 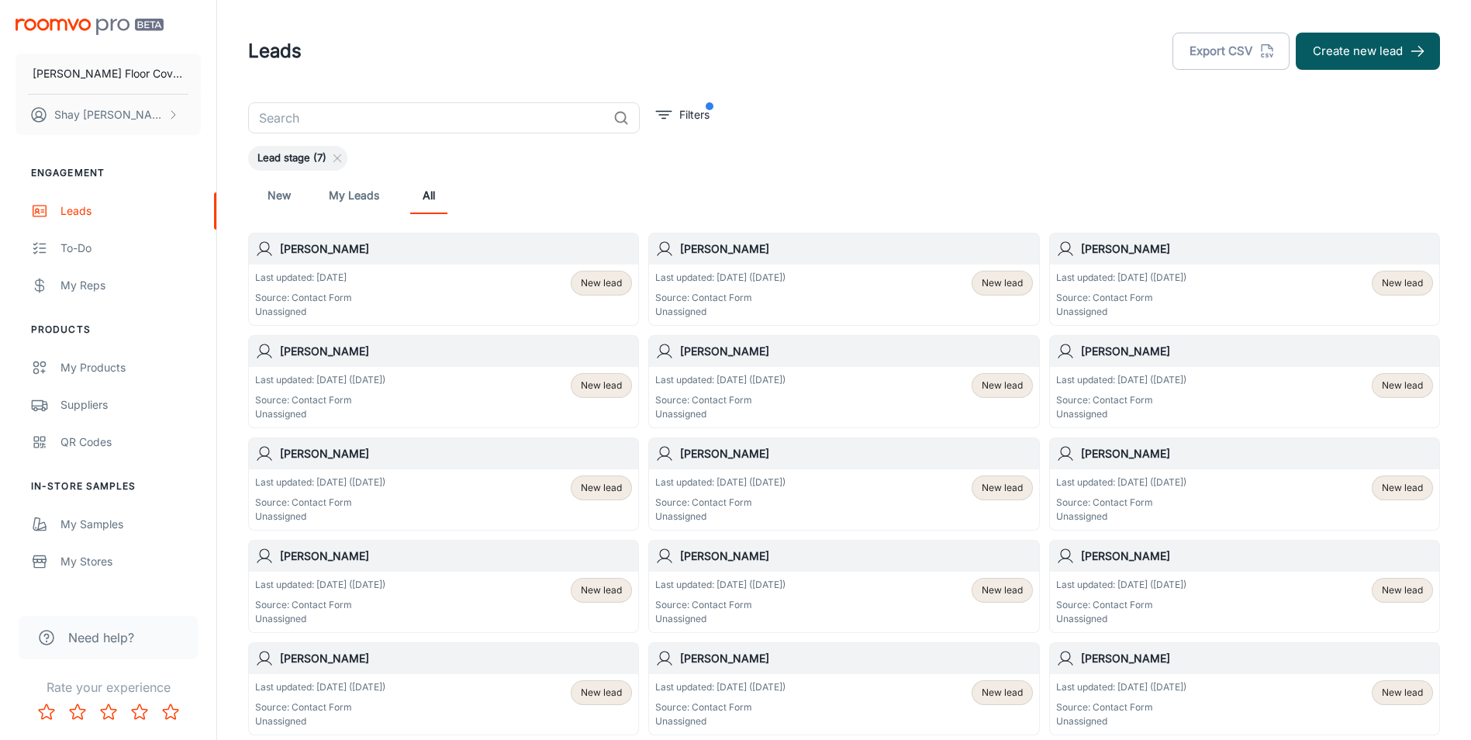 I want to click on input: Search, so click(x=427, y=118).